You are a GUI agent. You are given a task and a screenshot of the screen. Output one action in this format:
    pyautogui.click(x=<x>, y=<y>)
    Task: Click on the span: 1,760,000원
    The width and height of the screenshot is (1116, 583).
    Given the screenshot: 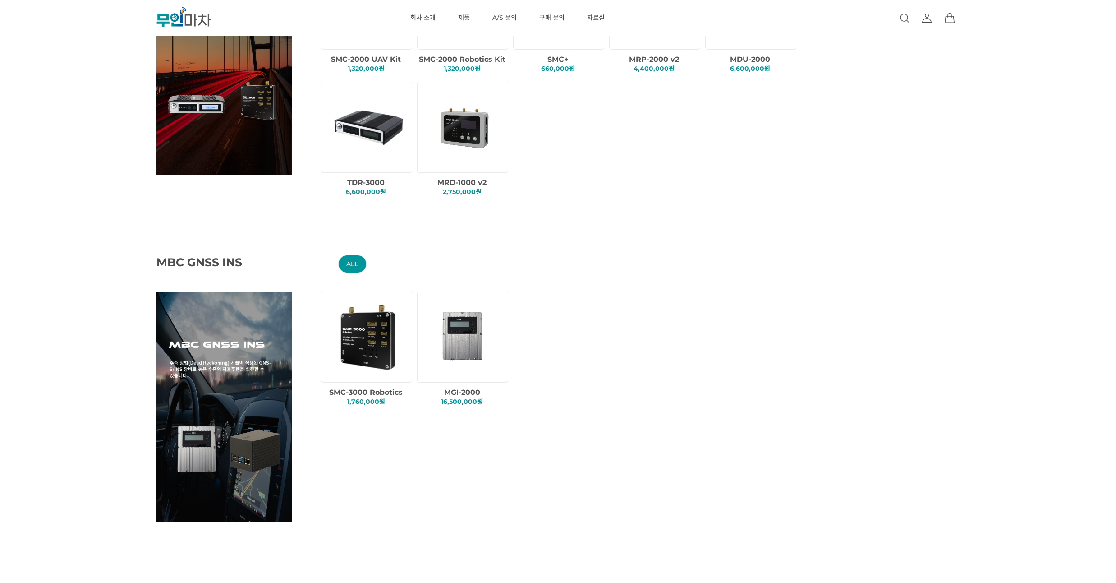 What is the action you would take?
    pyautogui.click(x=366, y=401)
    